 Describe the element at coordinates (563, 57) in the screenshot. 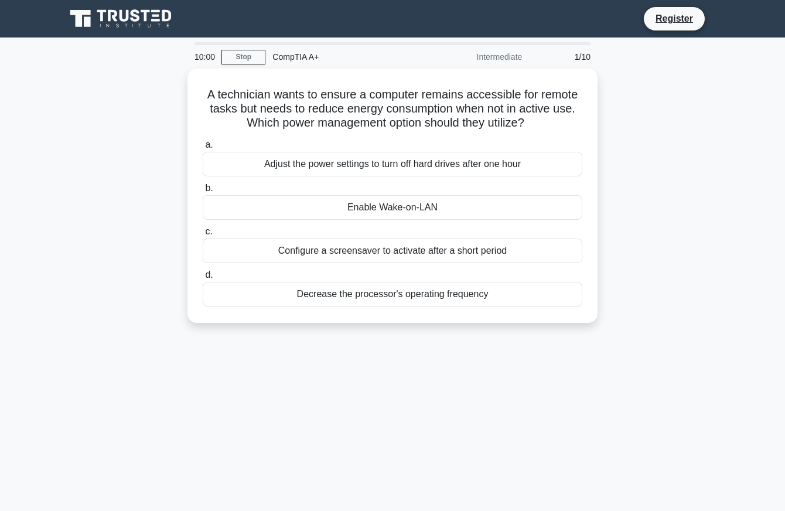

I see `div: 1/10` at that location.